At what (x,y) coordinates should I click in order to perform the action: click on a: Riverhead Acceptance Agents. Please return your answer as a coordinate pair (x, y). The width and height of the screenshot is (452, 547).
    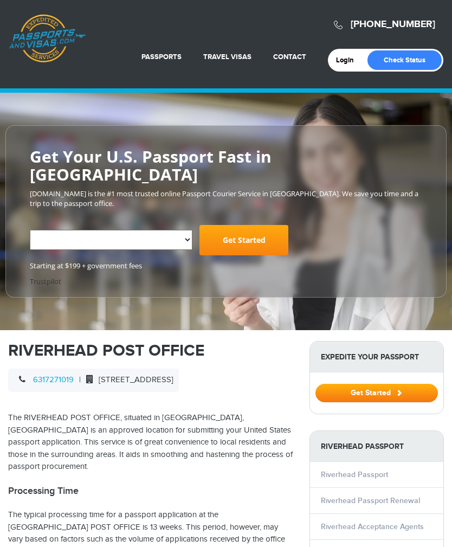
    Looking at the image, I should click on (372, 526).